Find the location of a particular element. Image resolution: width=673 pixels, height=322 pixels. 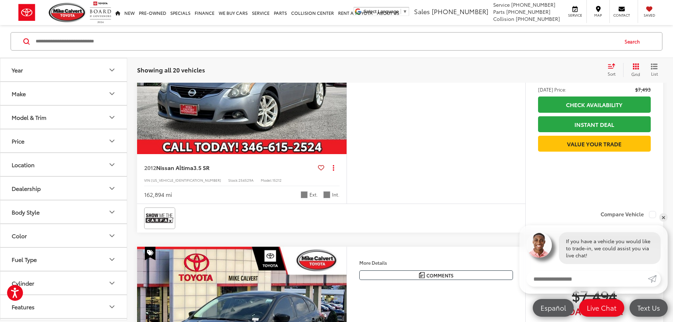

span: $7,493 is located at coordinates (643, 89).